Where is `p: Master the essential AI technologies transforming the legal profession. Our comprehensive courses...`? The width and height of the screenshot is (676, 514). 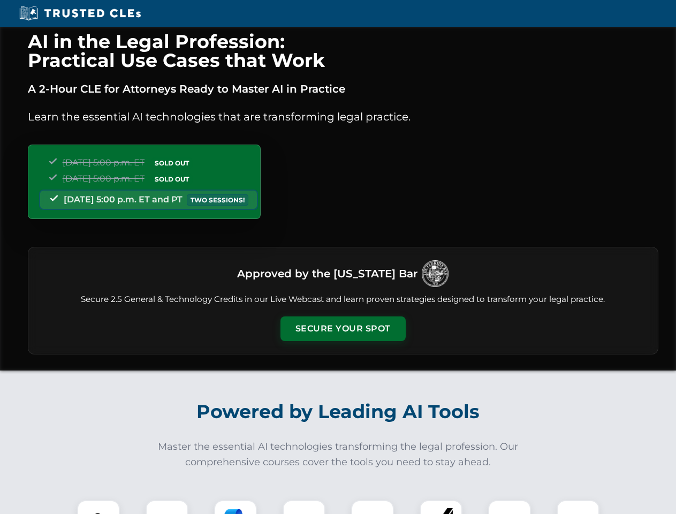
p: Master the essential AI technologies transforming the legal profession. Our comprehensive courses... is located at coordinates (338, 455).